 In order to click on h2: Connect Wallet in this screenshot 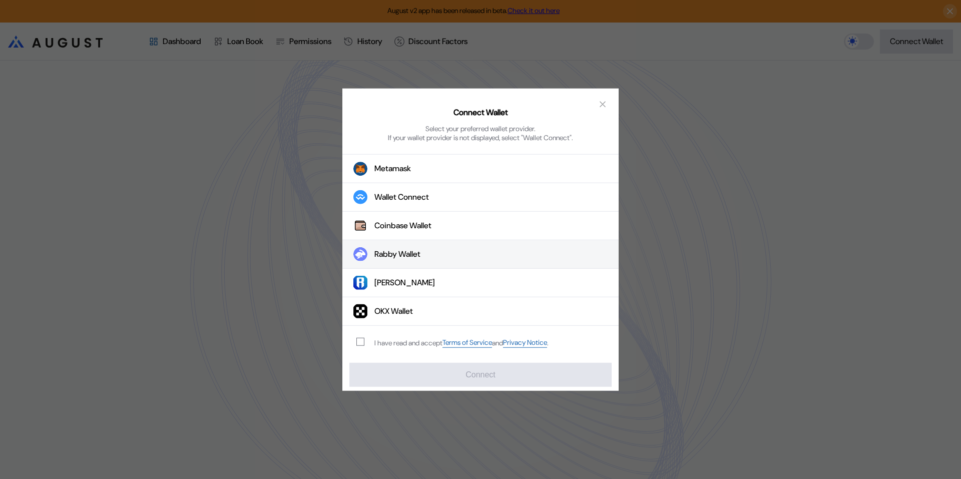, I will do `click(480, 112)`.